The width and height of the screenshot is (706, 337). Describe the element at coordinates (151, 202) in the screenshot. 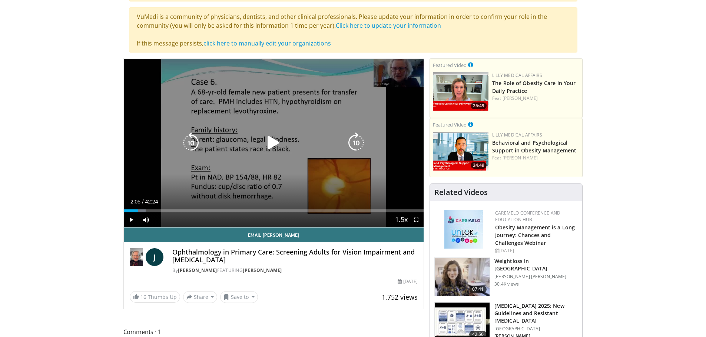

I see `span: 42:24` at that location.